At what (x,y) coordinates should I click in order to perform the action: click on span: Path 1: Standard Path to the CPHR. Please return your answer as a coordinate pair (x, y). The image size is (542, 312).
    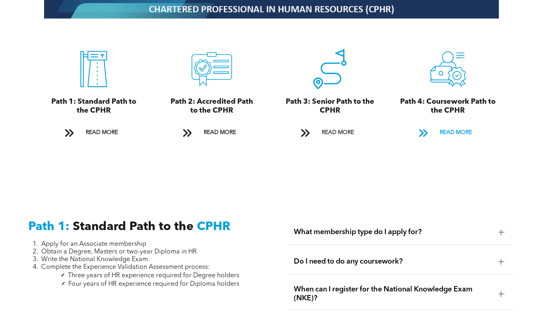
    Looking at the image, I should click on (94, 106).